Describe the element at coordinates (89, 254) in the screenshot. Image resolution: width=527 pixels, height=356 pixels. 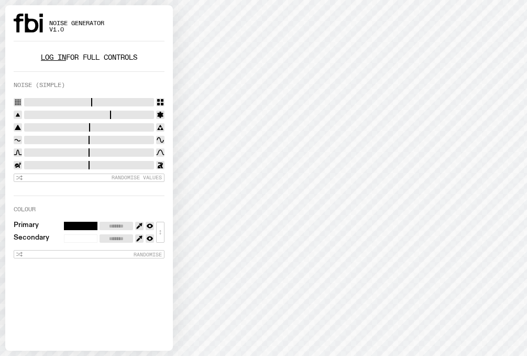
I see `button: Randomise` at that location.